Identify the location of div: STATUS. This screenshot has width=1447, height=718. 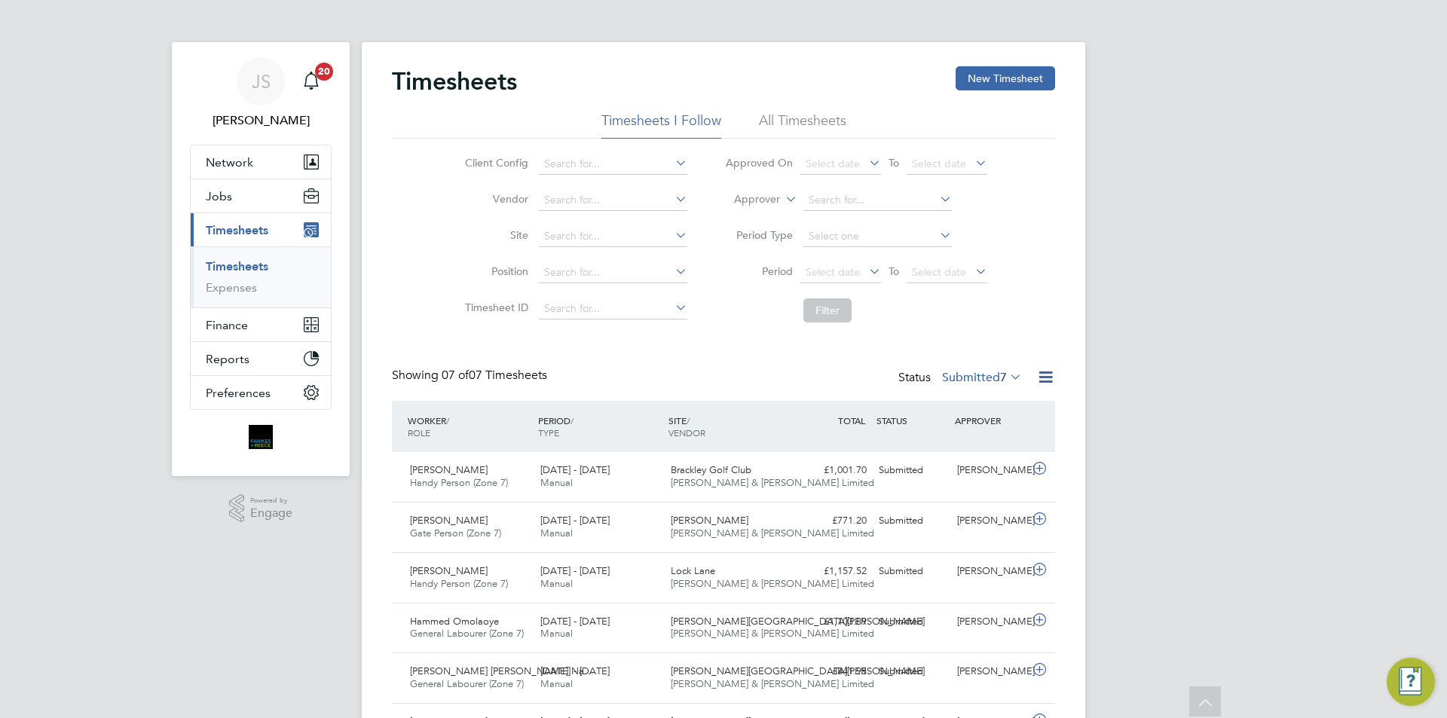
(912, 420).